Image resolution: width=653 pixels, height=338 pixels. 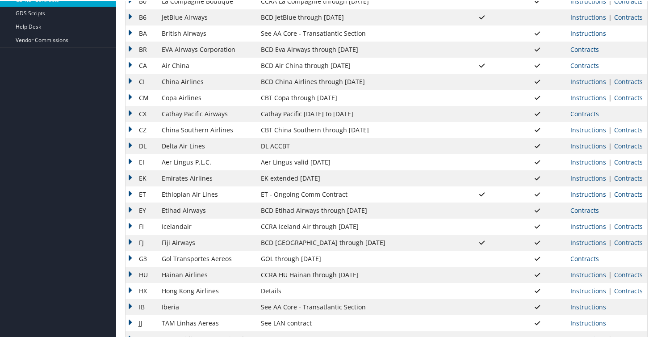 What do you see at coordinates (141, 129) in the screenshot?
I see `td: CZ` at bounding box center [141, 129].